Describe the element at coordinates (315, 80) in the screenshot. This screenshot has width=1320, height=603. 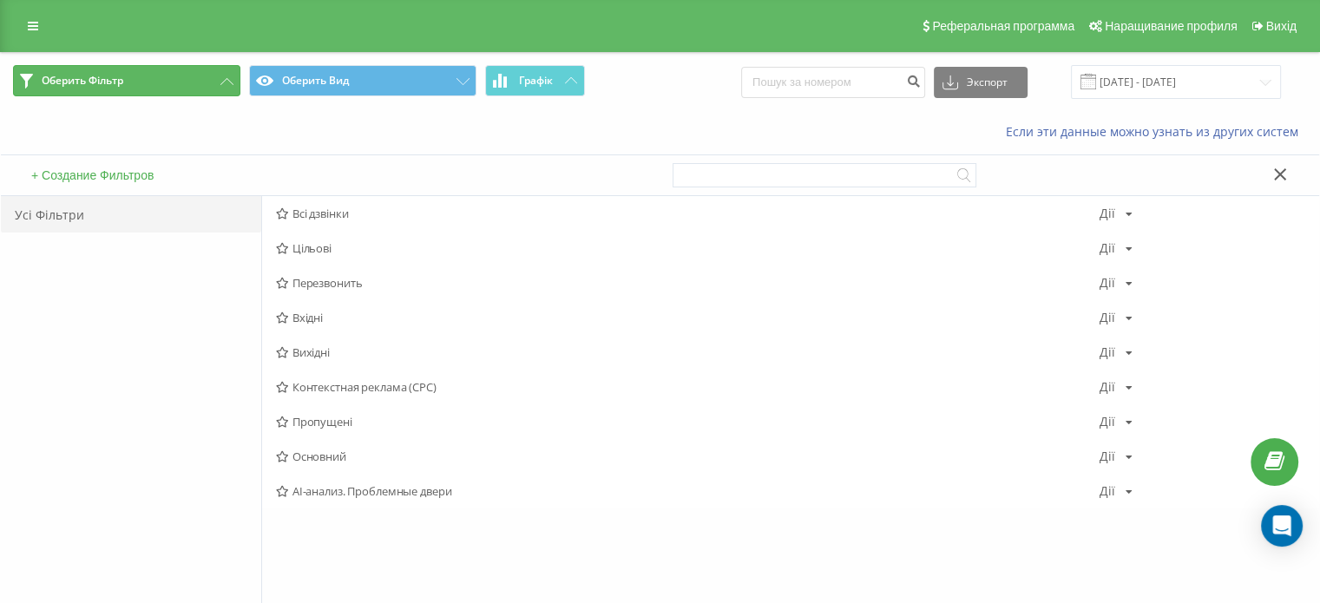
I see `font: Оберить Вид` at that location.